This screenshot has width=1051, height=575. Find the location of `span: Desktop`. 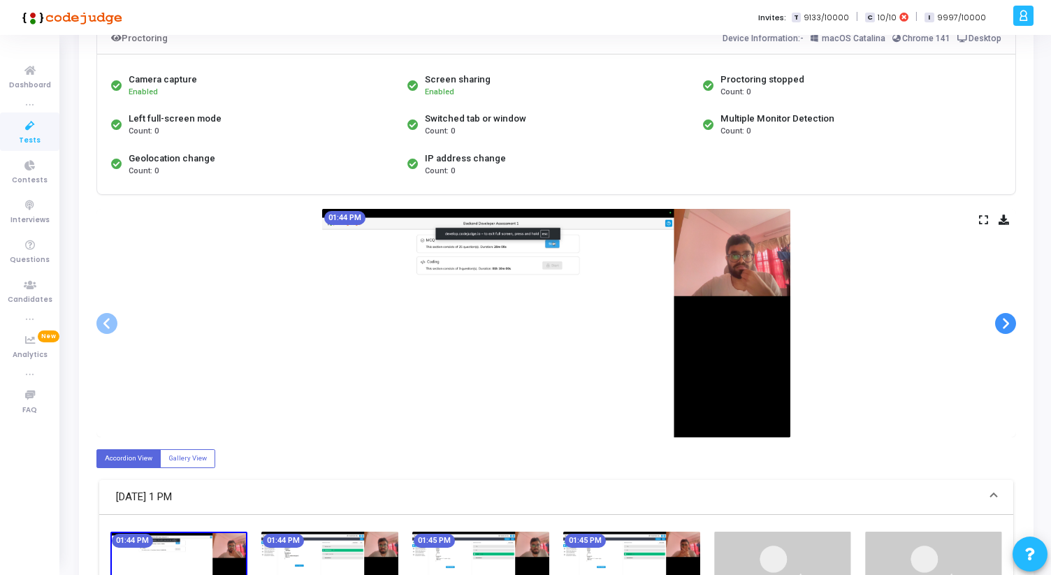

span: Desktop is located at coordinates (984, 38).